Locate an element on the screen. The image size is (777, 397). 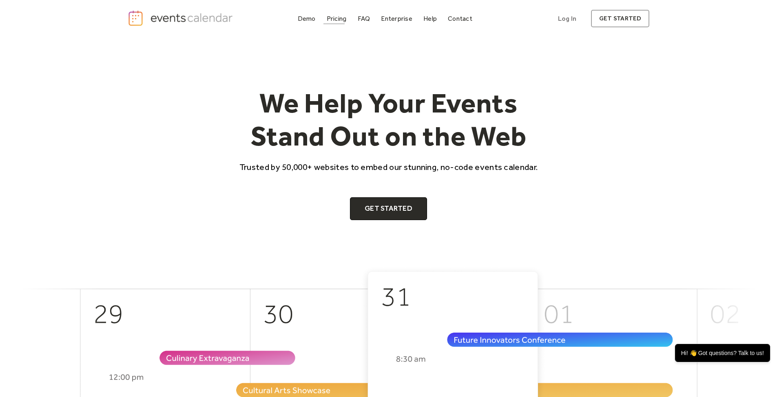
div: Help is located at coordinates (430, 18).